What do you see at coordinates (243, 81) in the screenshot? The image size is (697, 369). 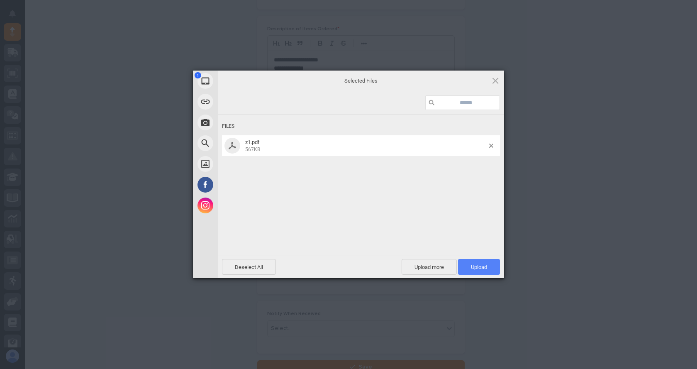 I see `div: My Device` at bounding box center [243, 81].